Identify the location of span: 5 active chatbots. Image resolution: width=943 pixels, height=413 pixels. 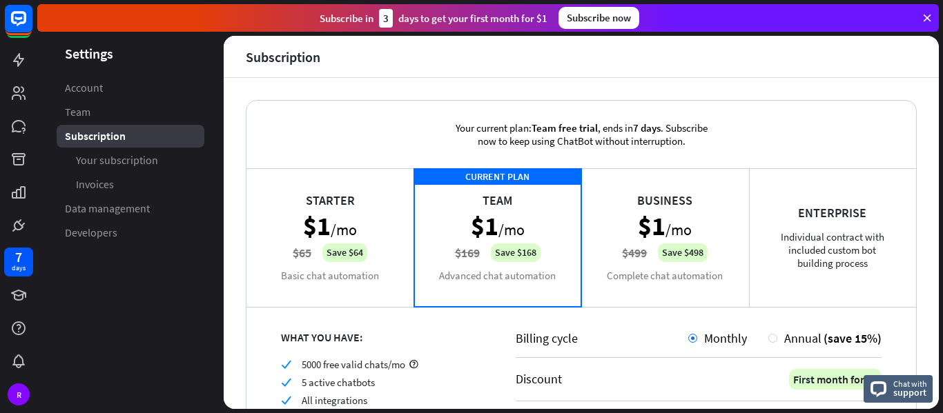
(338, 382).